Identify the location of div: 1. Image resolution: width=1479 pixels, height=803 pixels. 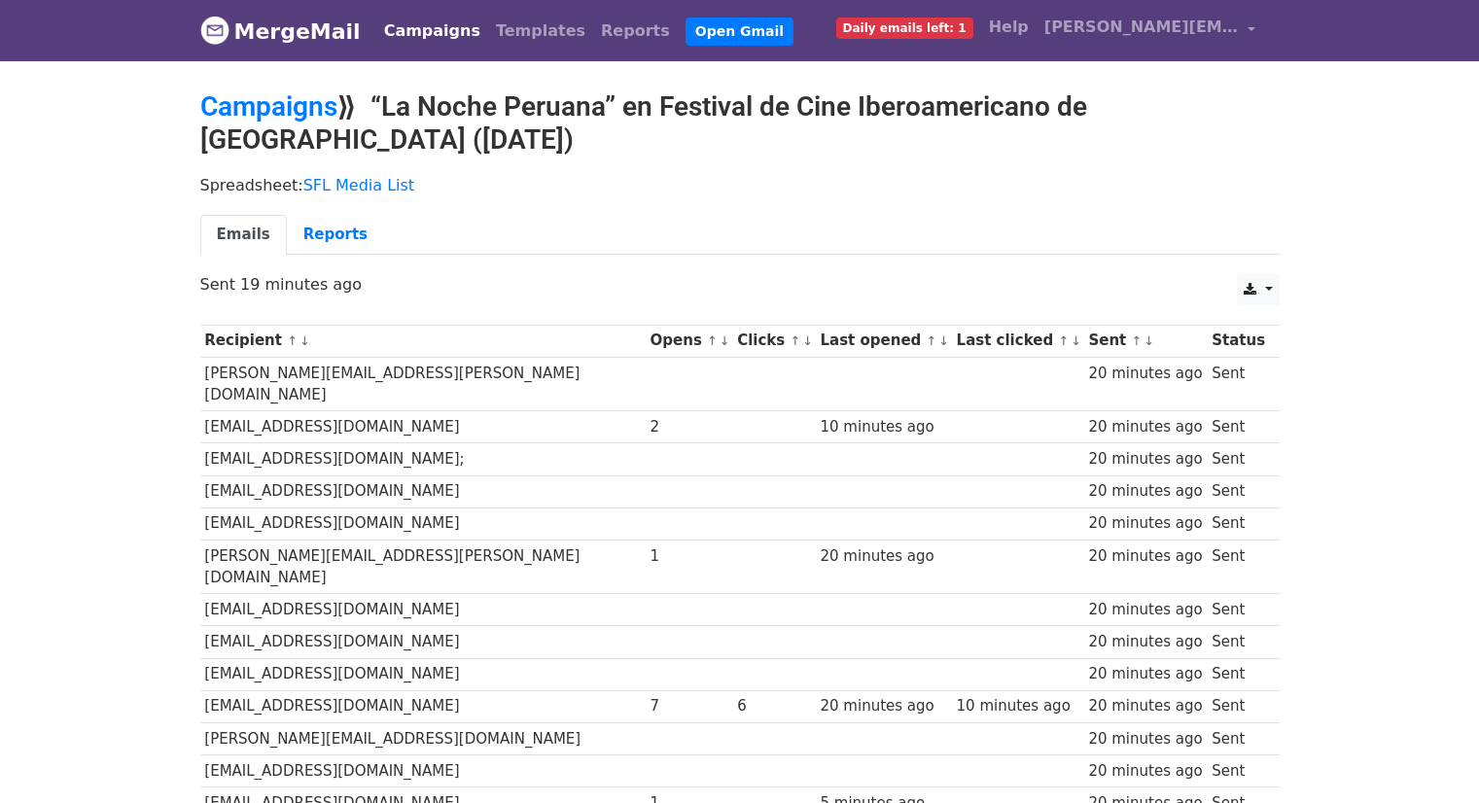
(690, 556).